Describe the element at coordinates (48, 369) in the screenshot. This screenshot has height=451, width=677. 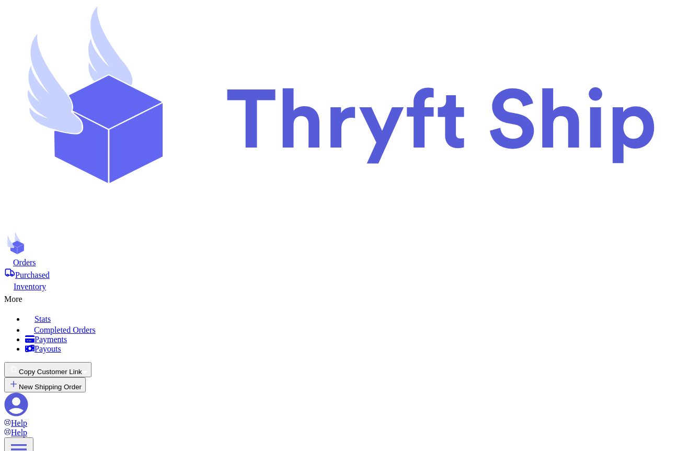
I see `button: Copy Customer Link` at that location.